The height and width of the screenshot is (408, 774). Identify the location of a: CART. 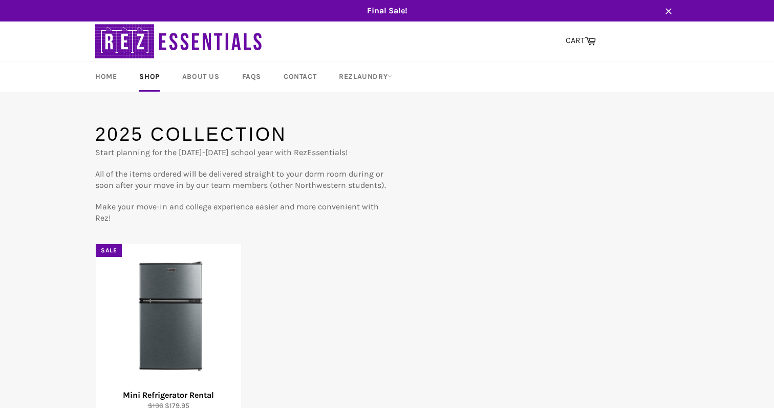
(581, 41).